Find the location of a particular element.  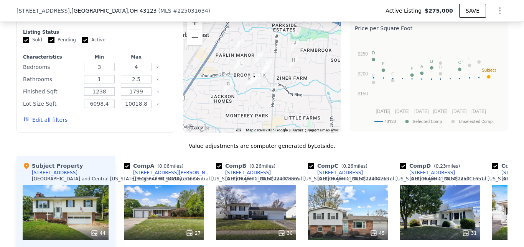

button: Show Options is located at coordinates (500, 11).